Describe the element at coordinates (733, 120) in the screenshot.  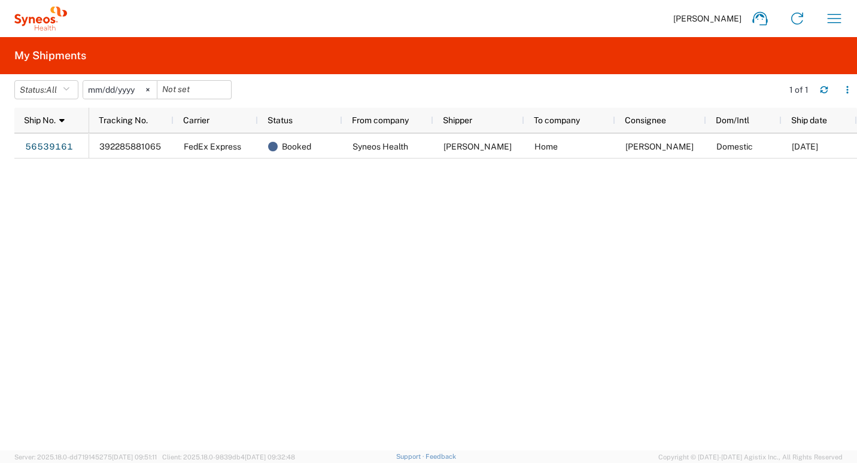
I see `span: Dom/Intl` at that location.